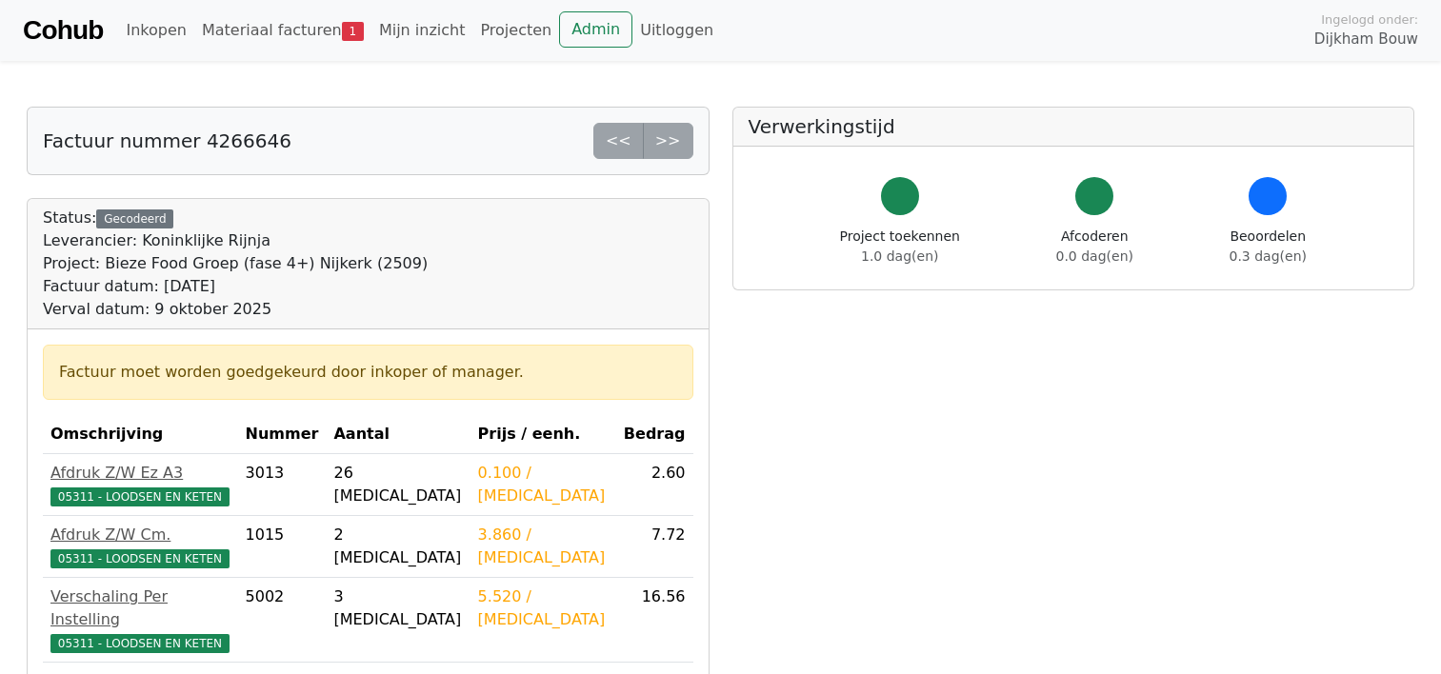 The width and height of the screenshot is (1441, 674). I want to click on span: 1, so click(352, 31).